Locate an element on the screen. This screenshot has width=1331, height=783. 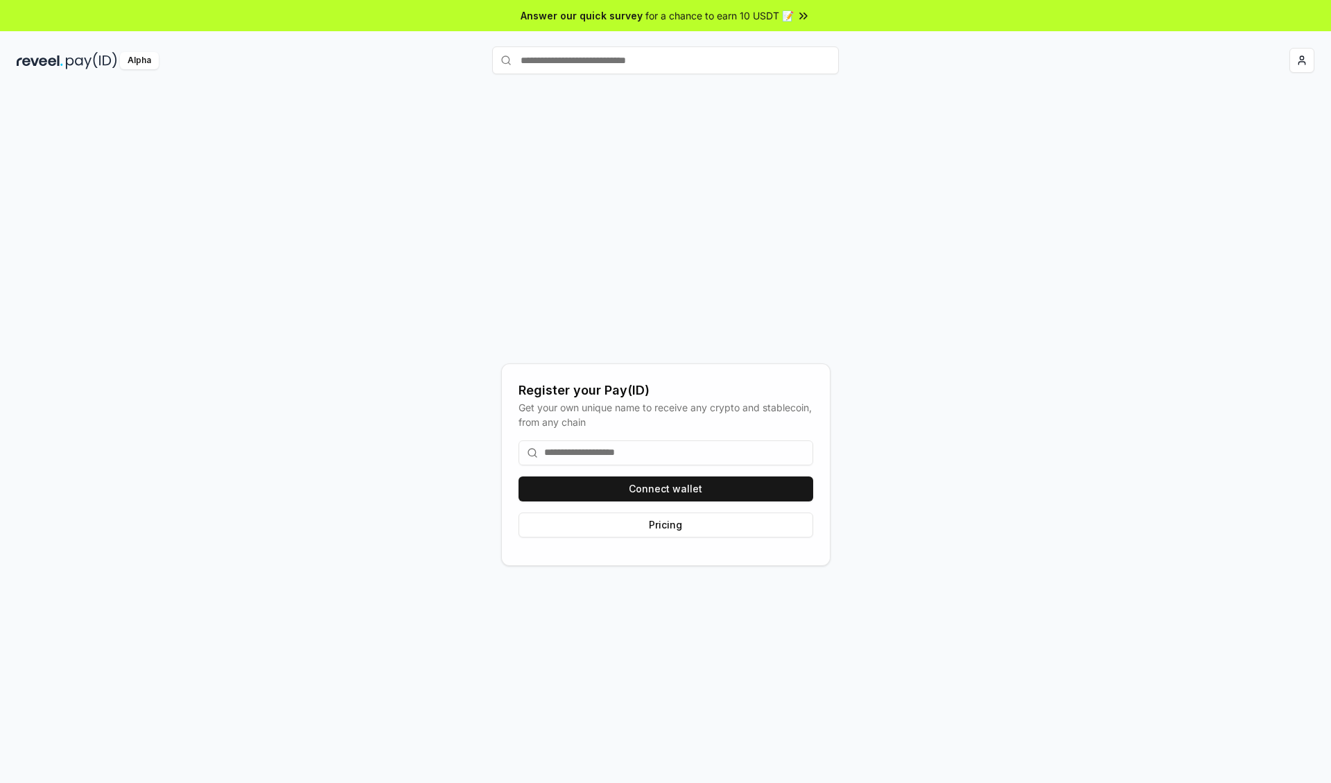
button: Pricing is located at coordinates (666, 525).